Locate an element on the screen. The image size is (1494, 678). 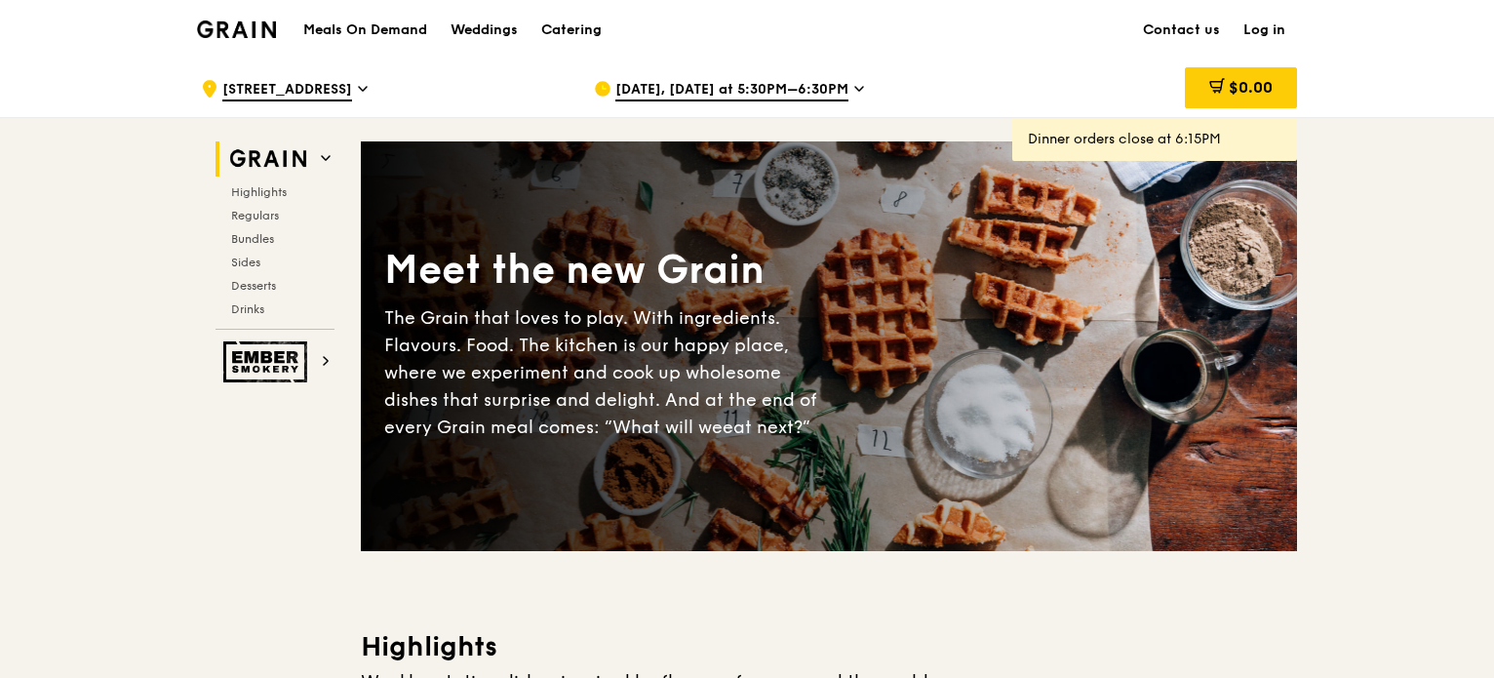
img: Ember Smokery web logo is located at coordinates (268, 362).